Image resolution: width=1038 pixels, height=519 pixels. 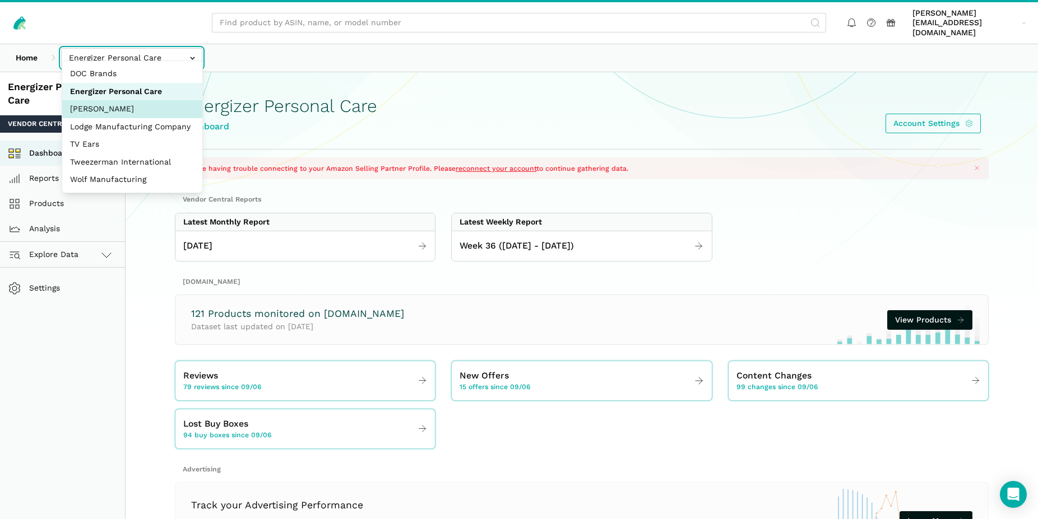 I want to click on button: TV Ears, so click(x=132, y=145).